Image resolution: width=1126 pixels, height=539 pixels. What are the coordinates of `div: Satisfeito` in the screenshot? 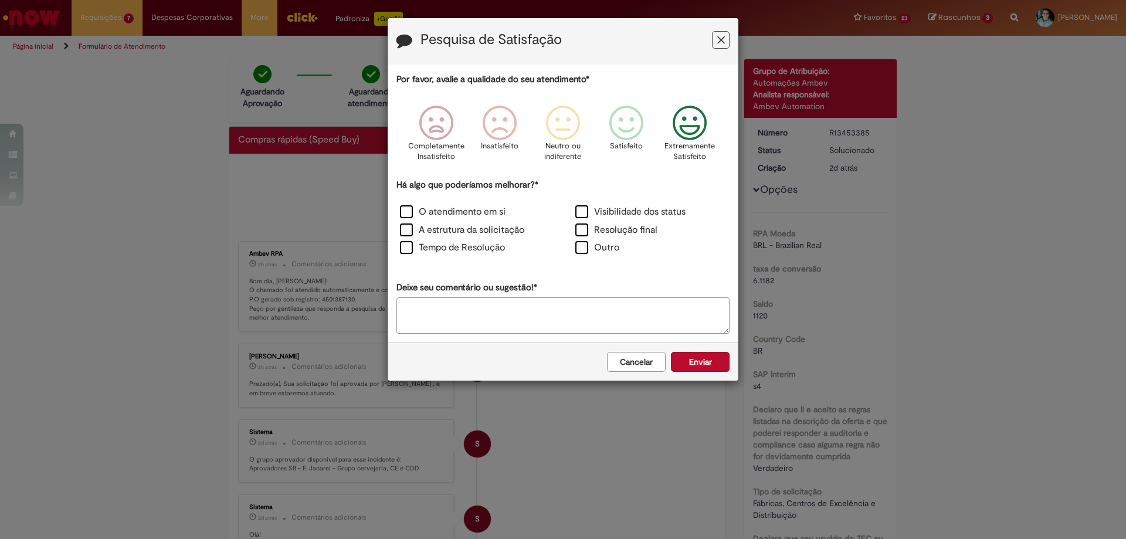 It's located at (627, 137).